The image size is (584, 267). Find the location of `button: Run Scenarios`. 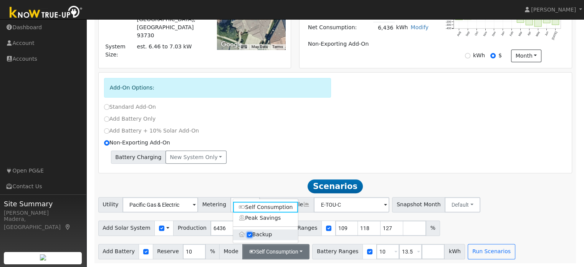

button: Run Scenarios is located at coordinates (491, 252).